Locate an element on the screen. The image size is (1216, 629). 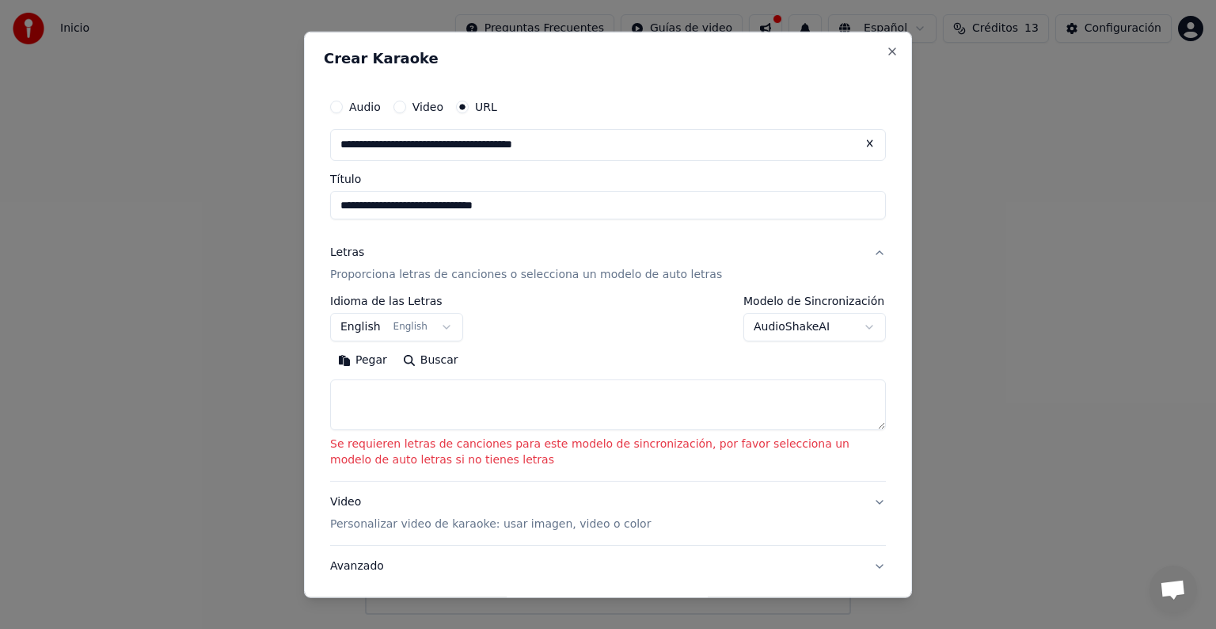
label: Idioma de las Letras is located at coordinates (397, 301).